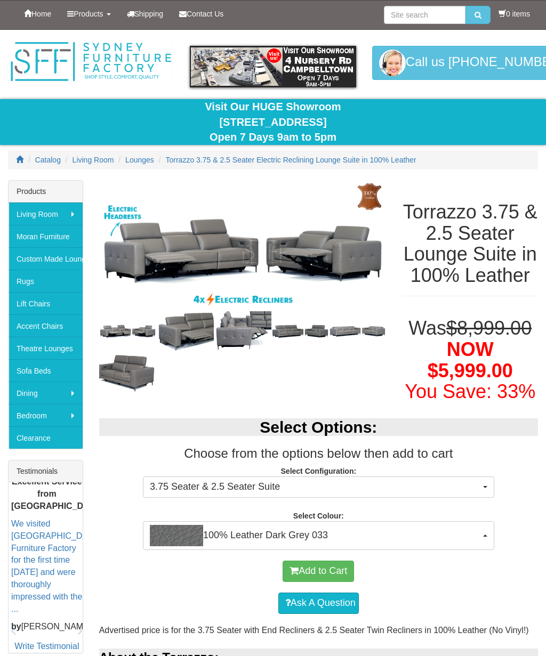  I want to click on img: Sydney Furniture Factory, so click(91, 62).